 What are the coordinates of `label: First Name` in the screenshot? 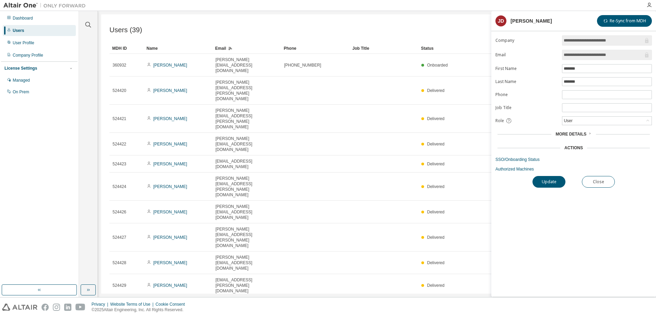 It's located at (526, 69).